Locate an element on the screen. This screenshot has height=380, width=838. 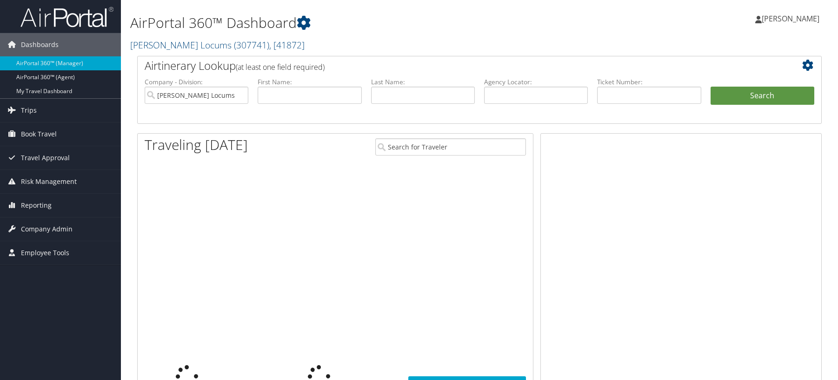
button: Search is located at coordinates (762, 96).